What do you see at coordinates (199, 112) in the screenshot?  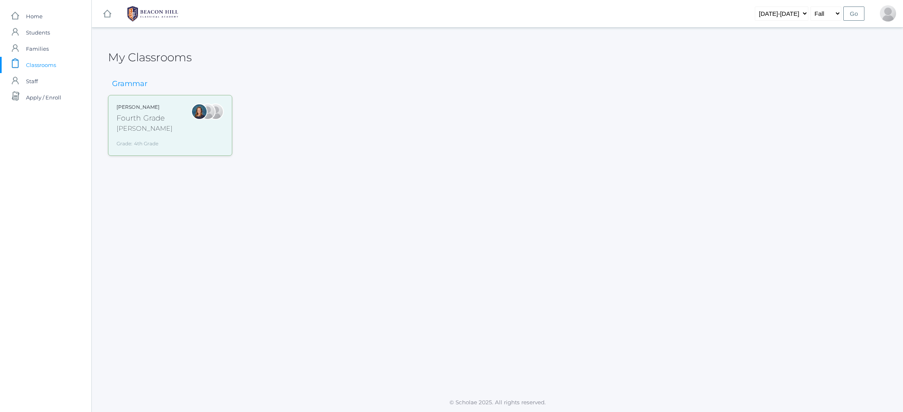 I see `div: Ellie Bradley` at bounding box center [199, 112].